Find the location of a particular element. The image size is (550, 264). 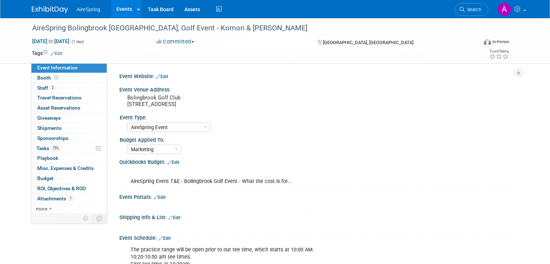

a: Playbook is located at coordinates (69, 158).